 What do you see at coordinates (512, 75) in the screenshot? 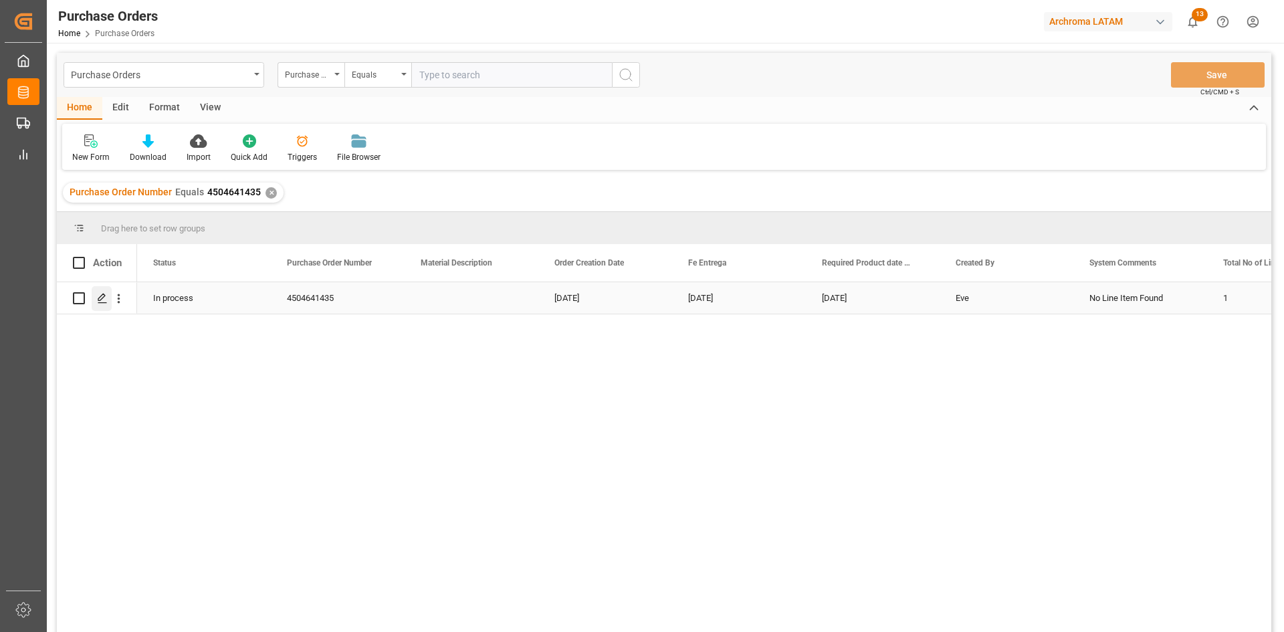
I see `input: Type to search` at bounding box center [512, 75].